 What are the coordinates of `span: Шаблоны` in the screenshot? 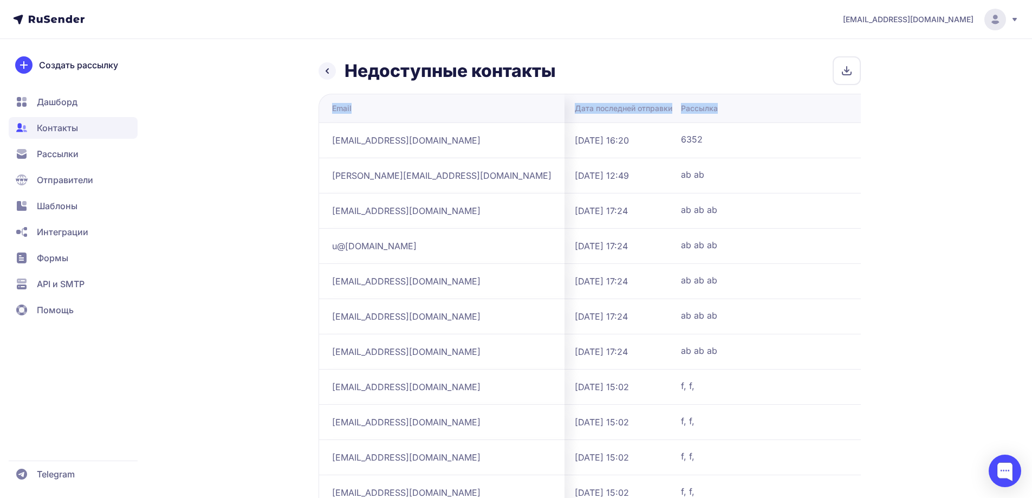 It's located at (57, 206).